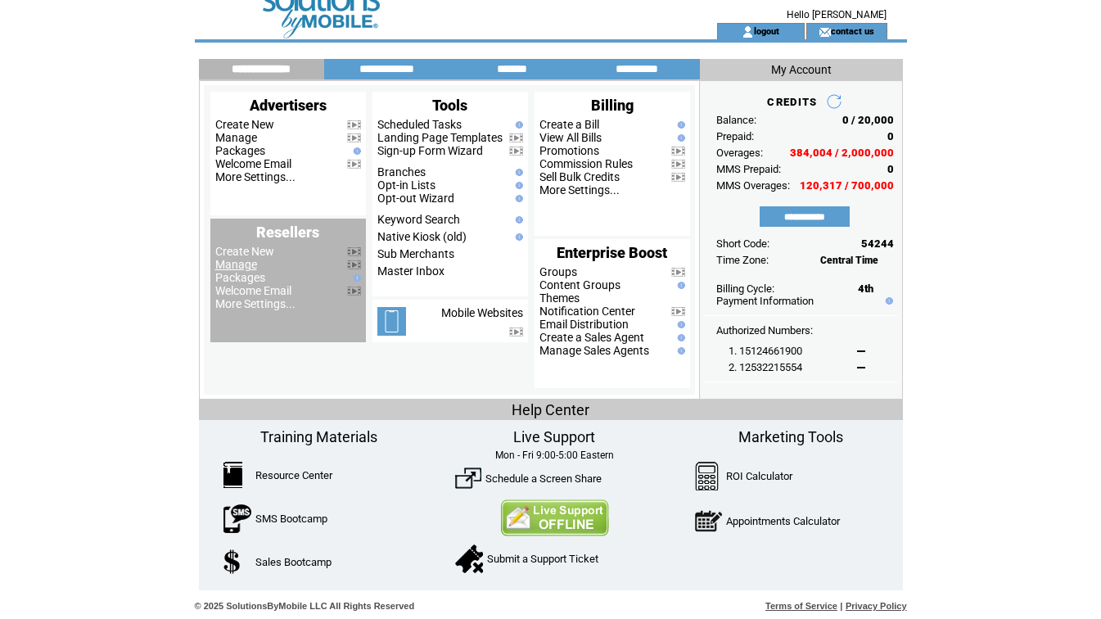 Image resolution: width=1101 pixels, height=619 pixels. Describe the element at coordinates (287, 232) in the screenshot. I see `span: Resellers` at that location.